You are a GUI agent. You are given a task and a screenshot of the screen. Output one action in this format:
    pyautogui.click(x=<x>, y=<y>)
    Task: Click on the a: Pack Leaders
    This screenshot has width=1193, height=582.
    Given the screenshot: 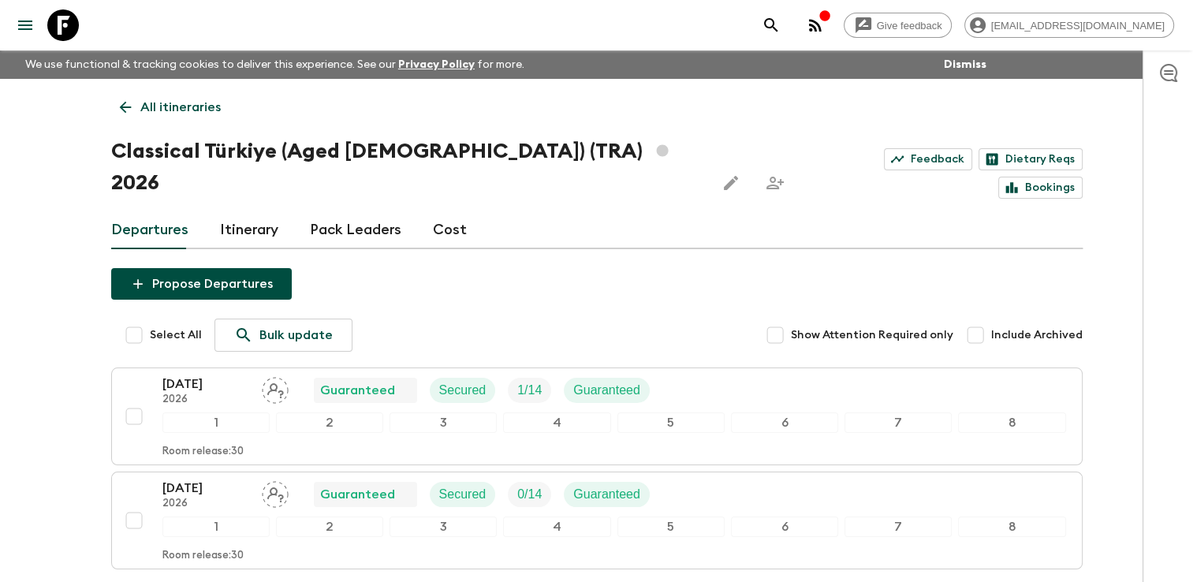 What is the action you would take?
    pyautogui.click(x=356, y=230)
    